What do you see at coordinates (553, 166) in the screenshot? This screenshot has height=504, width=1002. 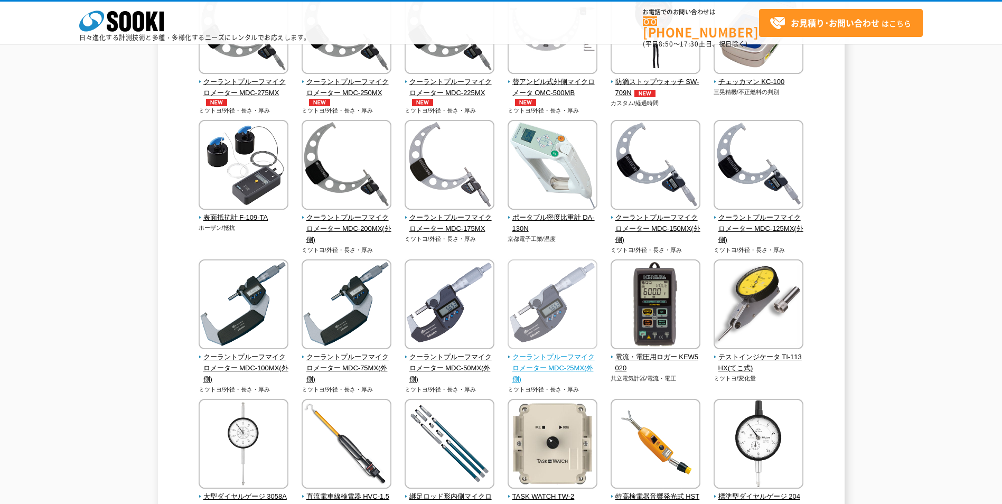 I see `img: ポータブル密度比重計 DA-130N` at bounding box center [553, 166].